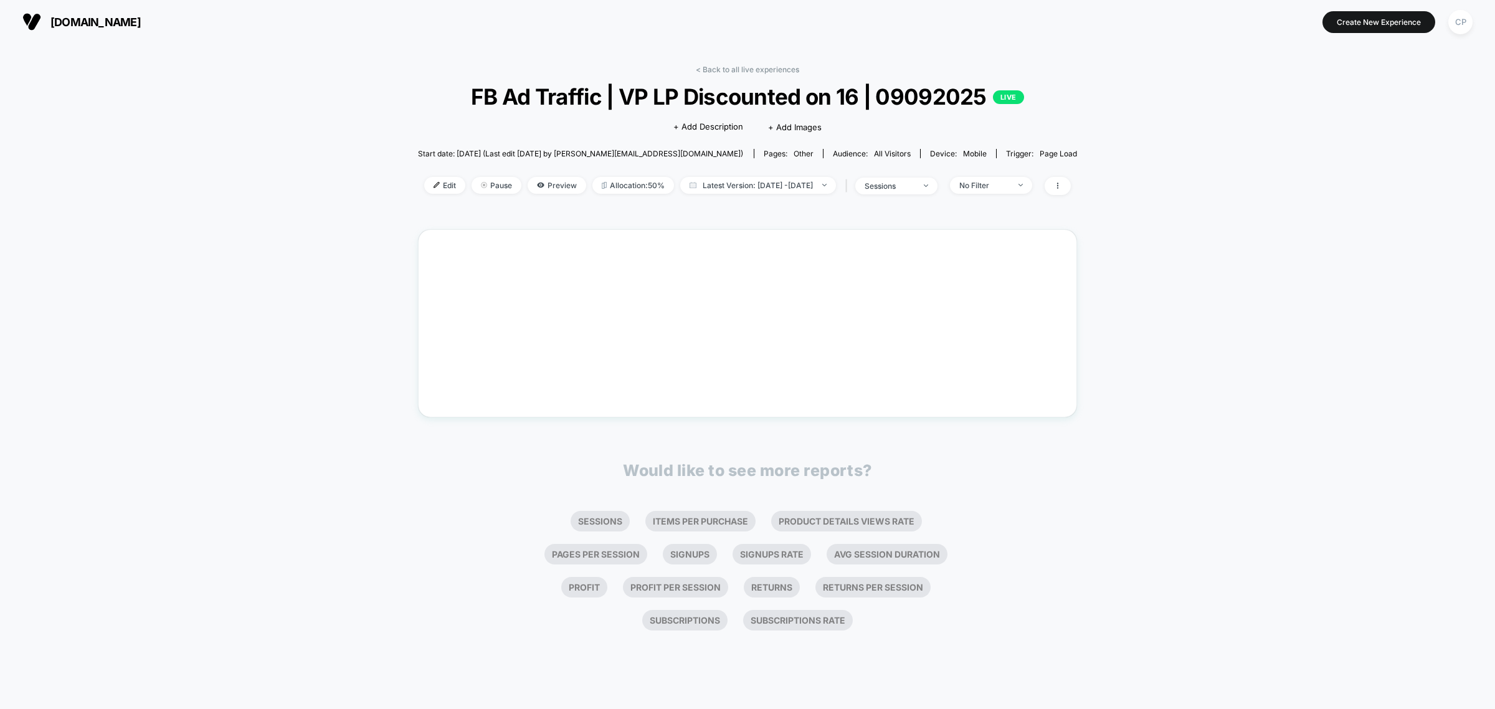 The height and width of the screenshot is (709, 1495). Describe the element at coordinates (693, 185) in the screenshot. I see `img: calendar` at that location.